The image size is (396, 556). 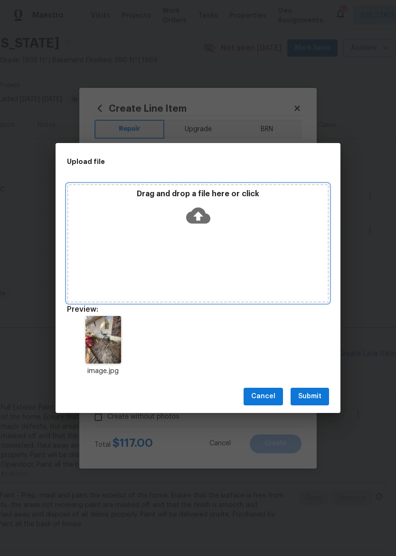 What do you see at coordinates (198, 194) in the screenshot?
I see `p: Drag and drop a file here or click` at bounding box center [198, 194].